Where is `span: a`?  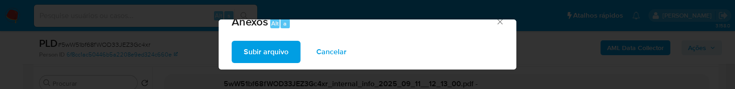 span: a is located at coordinates (285, 23).